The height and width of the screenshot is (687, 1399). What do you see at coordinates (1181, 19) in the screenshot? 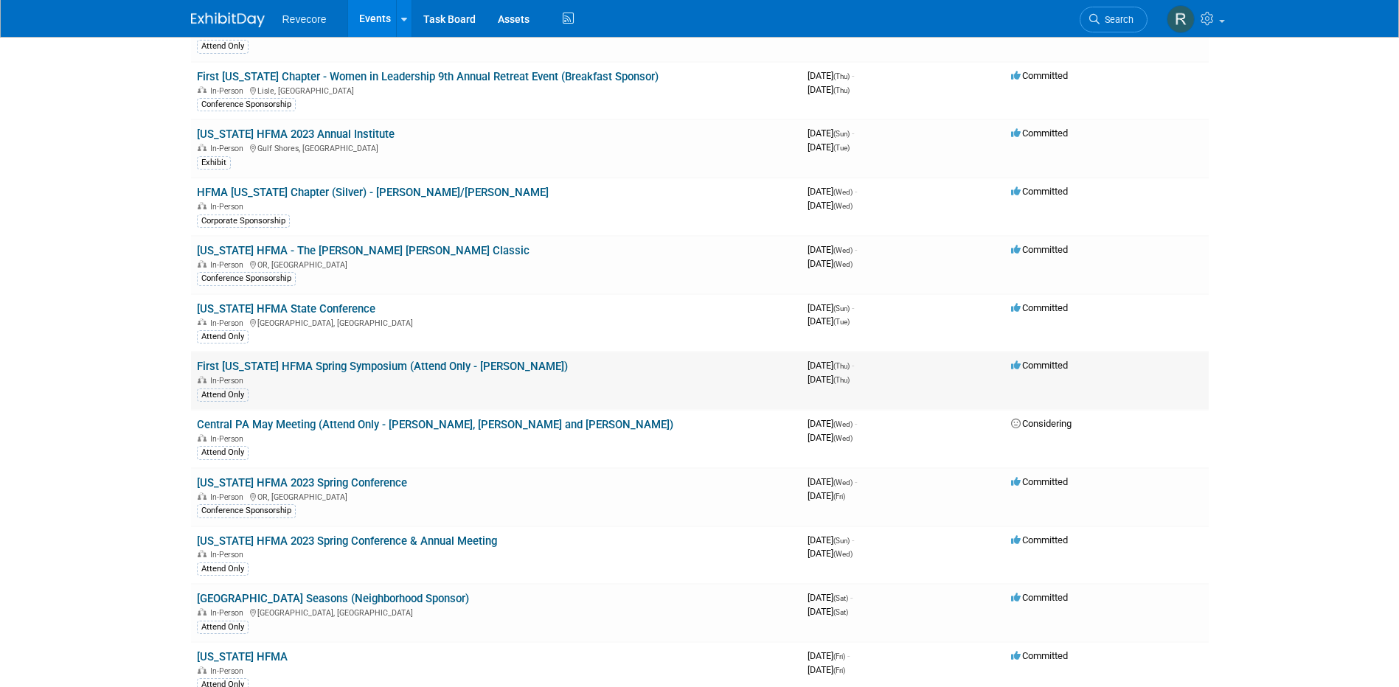
I see `img: Rachael Sires` at bounding box center [1181, 19].